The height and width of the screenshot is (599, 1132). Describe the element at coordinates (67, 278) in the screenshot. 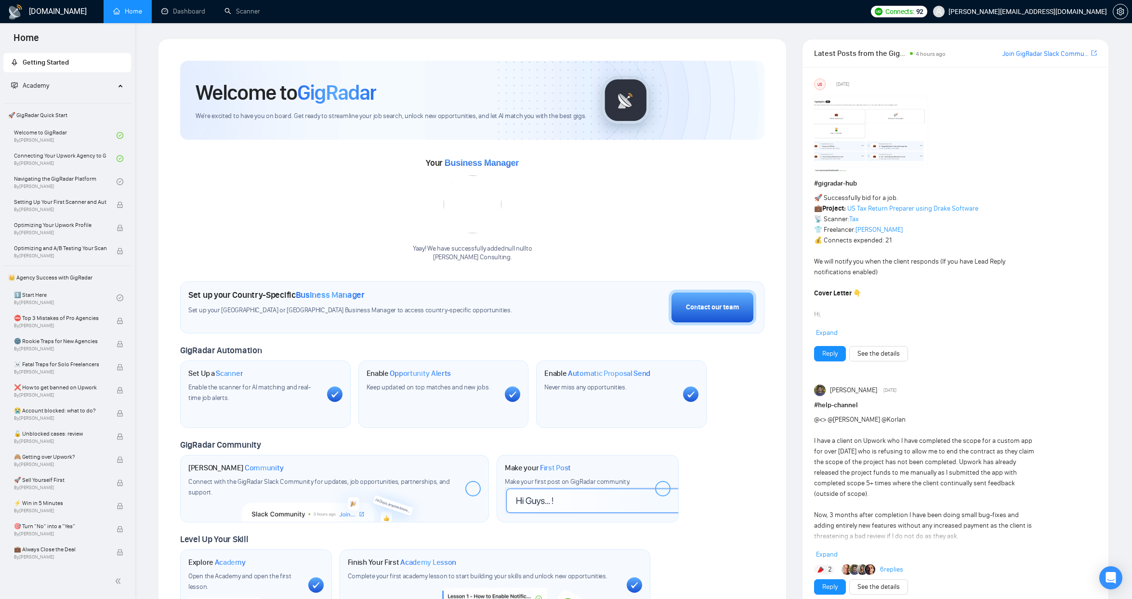

I see `span: 👑 Agency Success with GigRadar` at that location.